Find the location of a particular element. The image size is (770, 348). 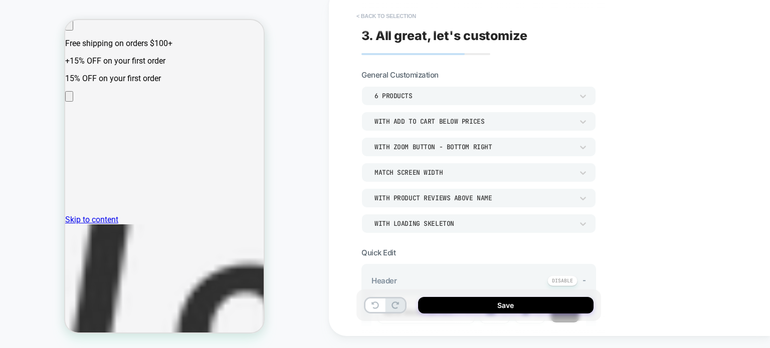

span: Header is located at coordinates (384, 281).